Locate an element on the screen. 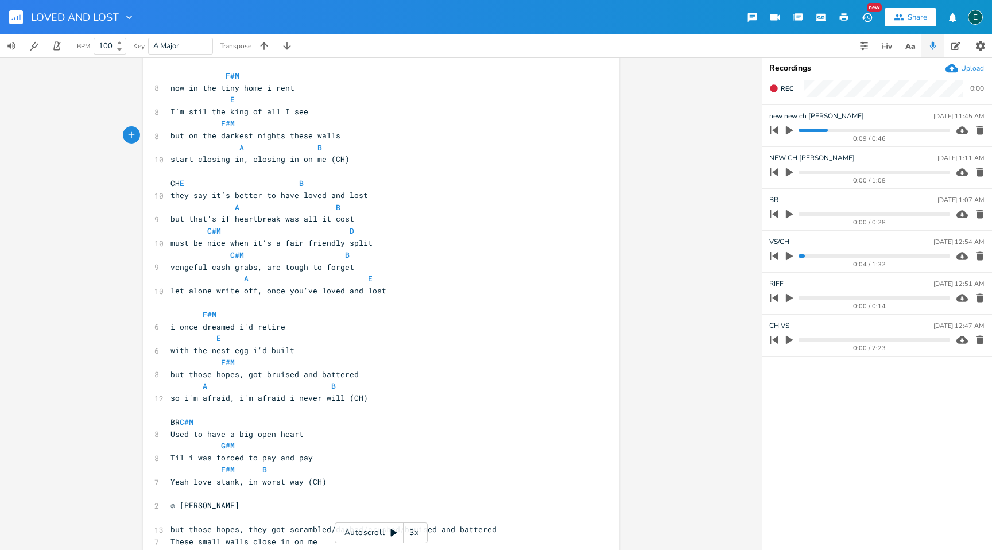 The height and width of the screenshot is (550, 992). div: Transpose is located at coordinates (235, 46).